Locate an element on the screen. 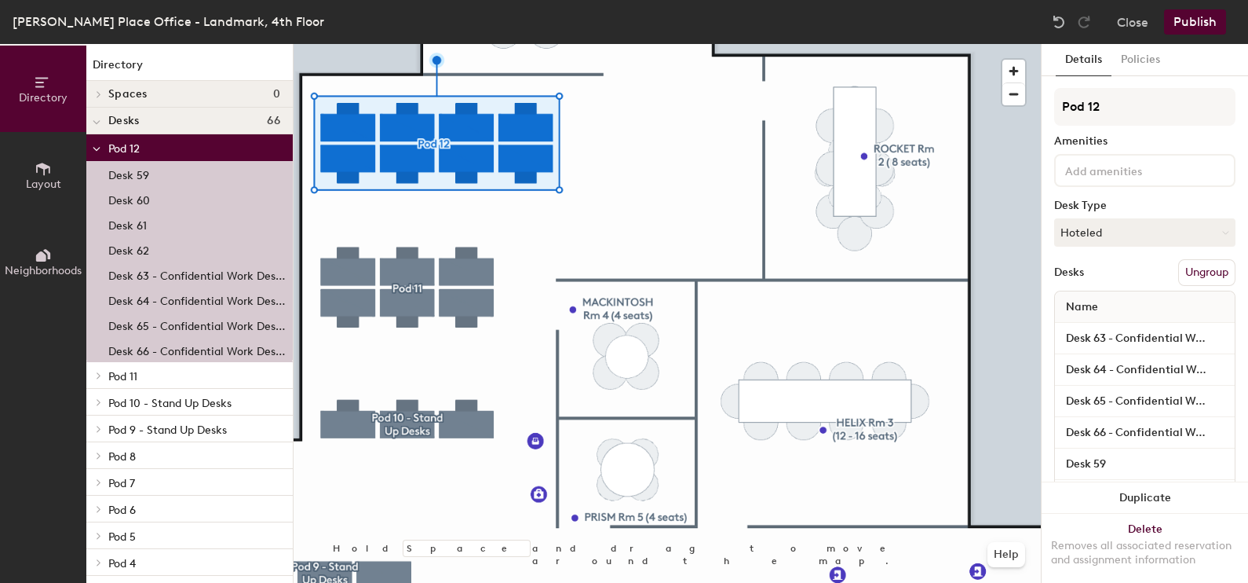  p: Desk 66 - Confidential Work Desks (HR/Finance) is located at coordinates (199, 349).